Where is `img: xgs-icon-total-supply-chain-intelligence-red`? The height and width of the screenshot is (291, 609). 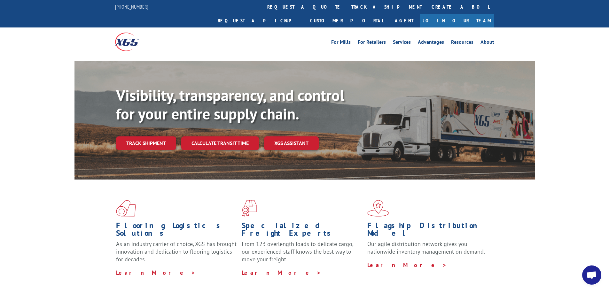 img: xgs-icon-total-supply-chain-intelligence-red is located at coordinates (126, 209).